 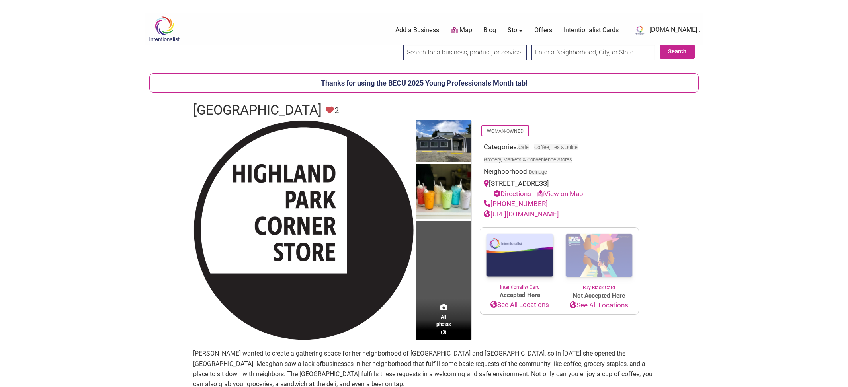 What do you see at coordinates (560, 194) in the screenshot?
I see `a: View on Map` at bounding box center [560, 194].